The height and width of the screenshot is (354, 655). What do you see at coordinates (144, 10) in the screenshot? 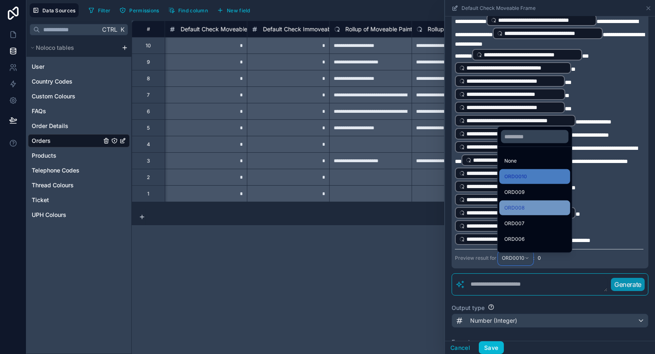
I see `span: Permissions` at bounding box center [144, 10].